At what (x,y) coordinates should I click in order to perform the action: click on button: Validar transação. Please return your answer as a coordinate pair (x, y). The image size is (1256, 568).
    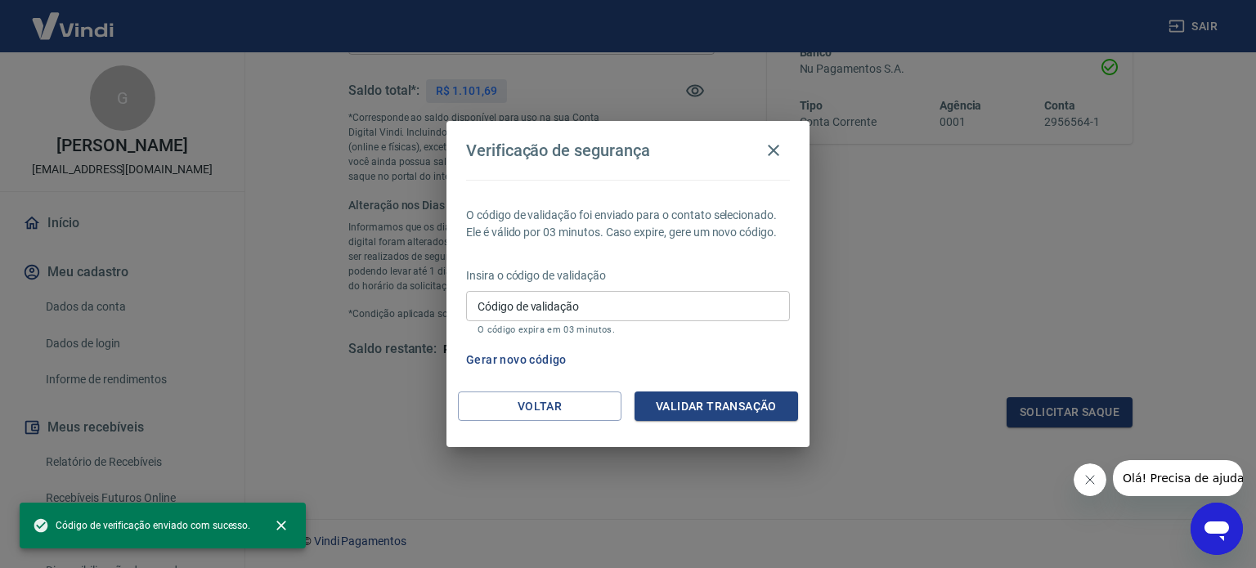
    Looking at the image, I should click on (716, 406).